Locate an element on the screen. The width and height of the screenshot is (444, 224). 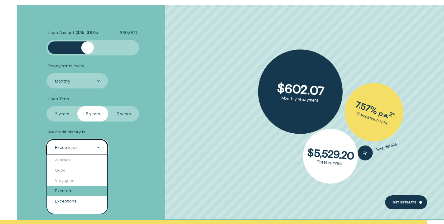
span: $ 30,000 is located at coordinates (128, 32).